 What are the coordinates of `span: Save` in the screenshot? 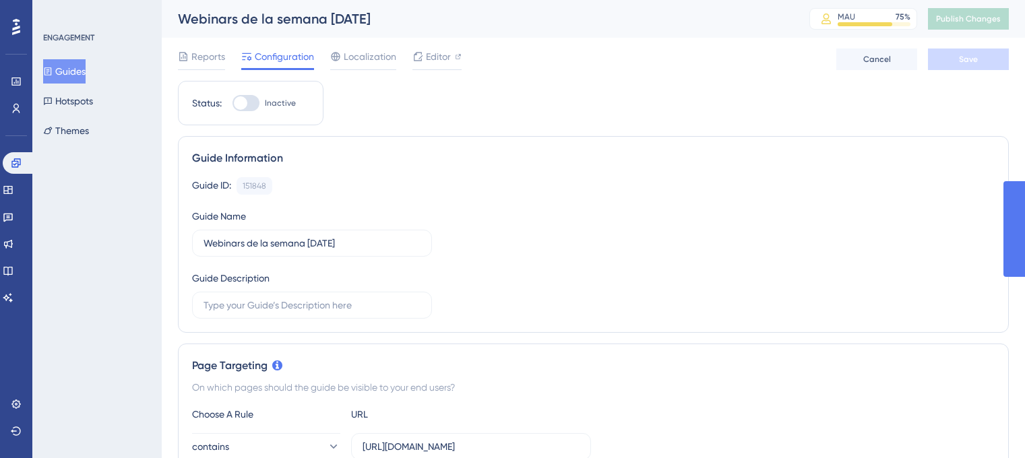 It's located at (968, 59).